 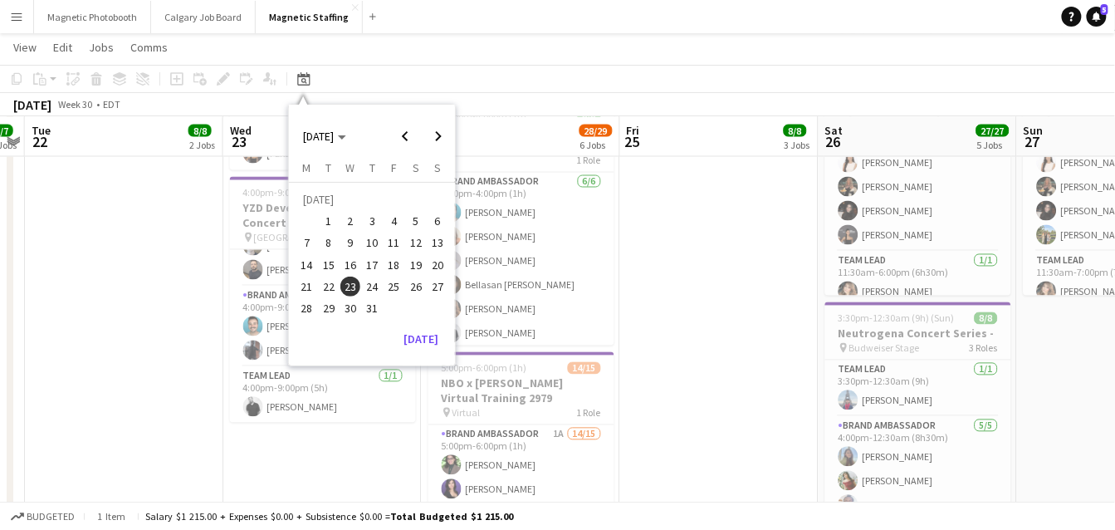 What do you see at coordinates (372, 286) in the screenshot?
I see `span: 24` at bounding box center [372, 286].